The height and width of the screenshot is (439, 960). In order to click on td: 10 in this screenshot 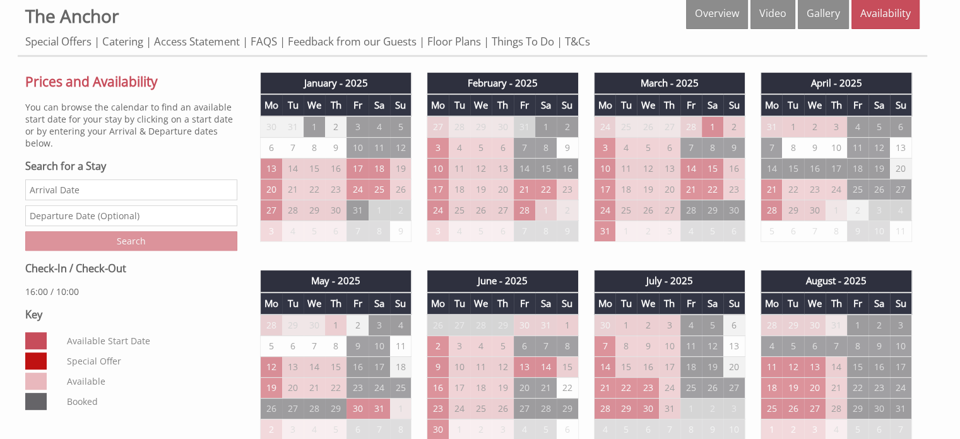, I will do `click(438, 169)`.